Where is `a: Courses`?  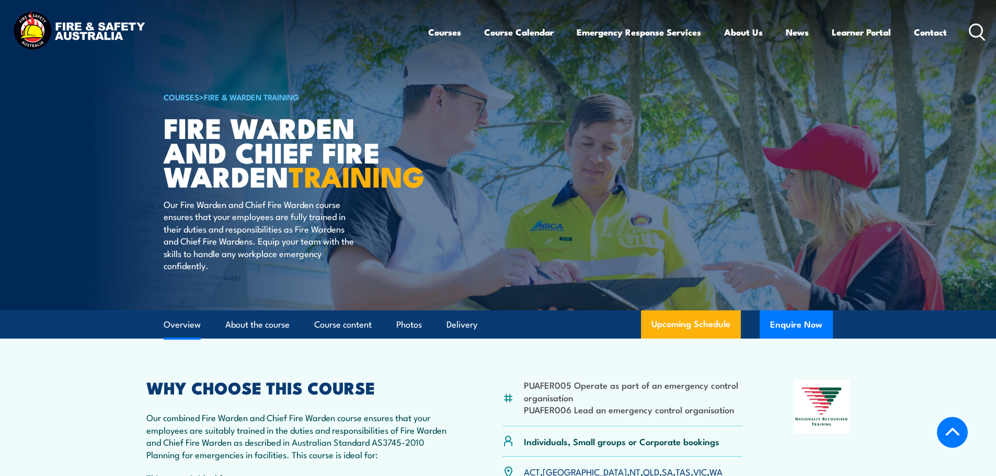 a: Courses is located at coordinates (444, 32).